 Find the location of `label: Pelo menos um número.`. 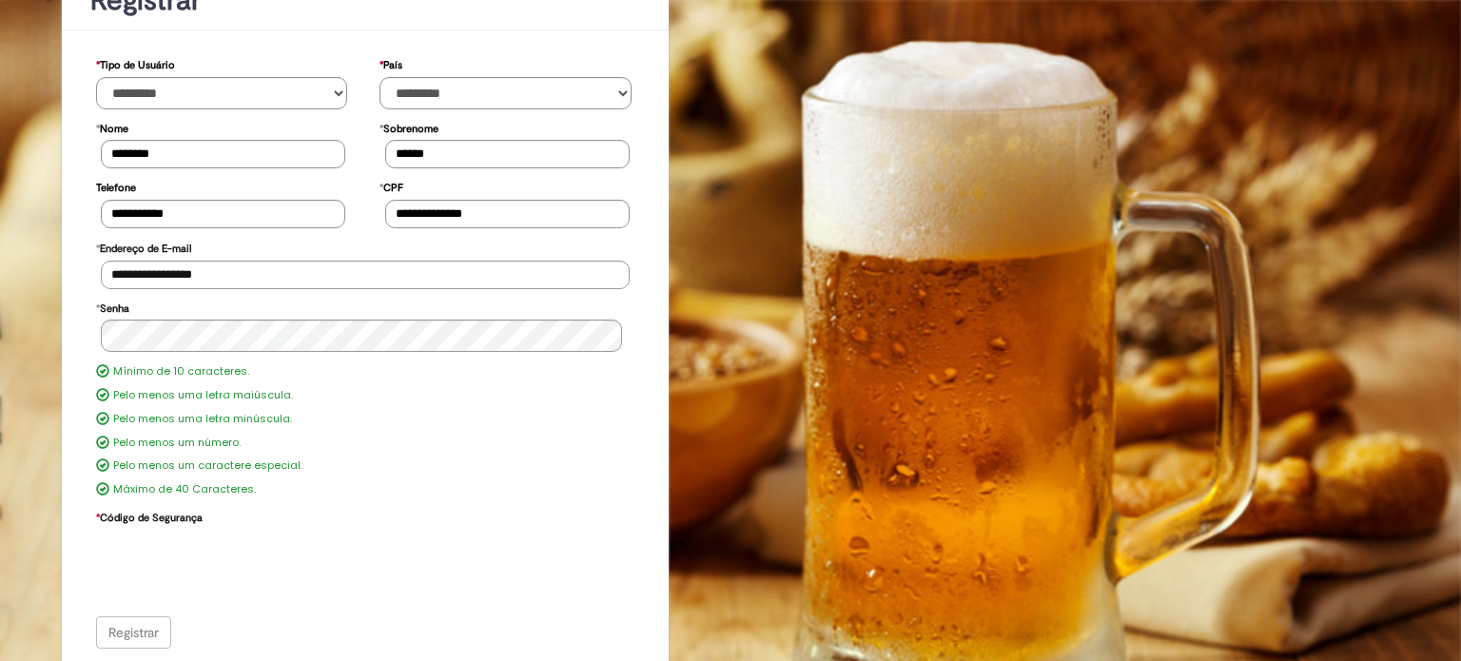

label: Pelo menos um número. is located at coordinates (177, 443).